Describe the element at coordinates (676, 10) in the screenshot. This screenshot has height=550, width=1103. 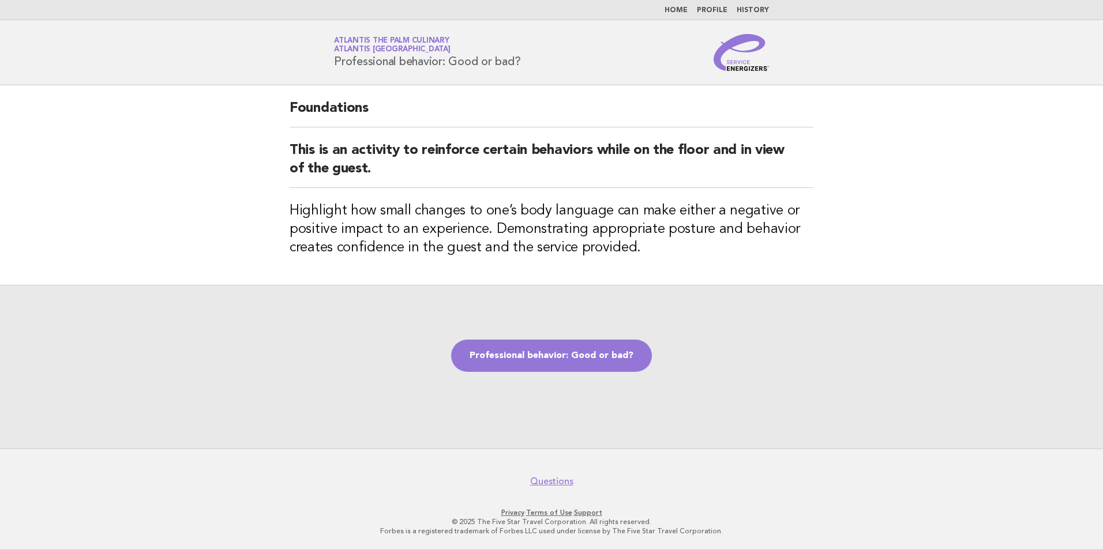
I see `a: Home` at that location.